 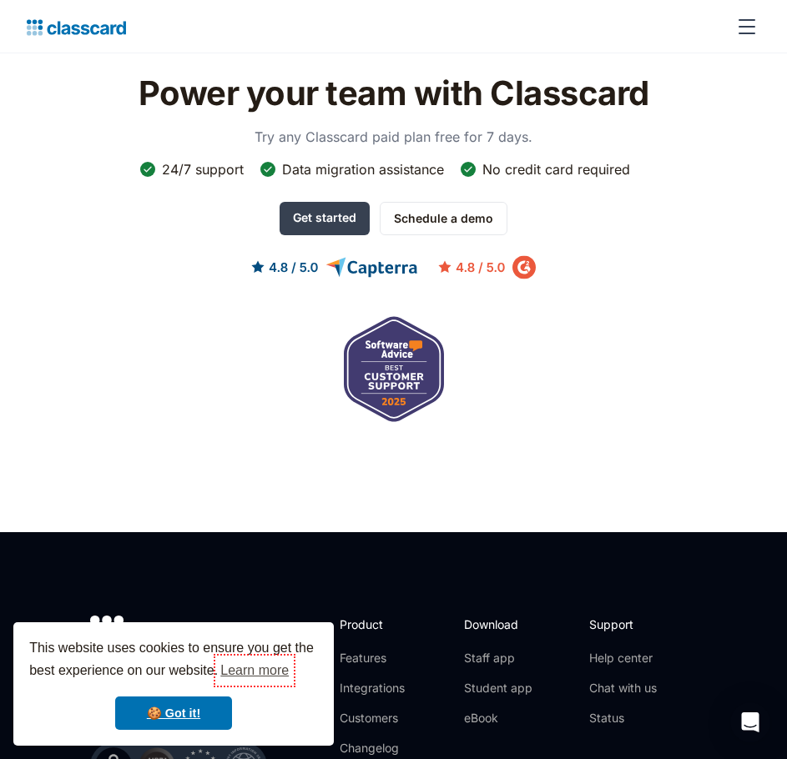 What do you see at coordinates (174, 714) in the screenshot?
I see `a: dismiss cookie message` at bounding box center [174, 714].